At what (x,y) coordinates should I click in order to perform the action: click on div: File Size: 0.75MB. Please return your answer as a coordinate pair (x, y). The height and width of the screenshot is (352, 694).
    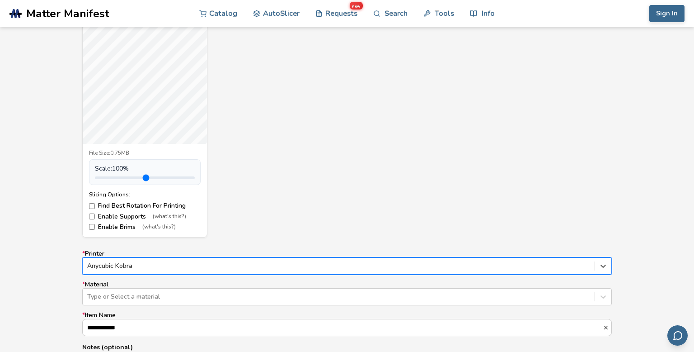
    Looking at the image, I should click on (145, 153).